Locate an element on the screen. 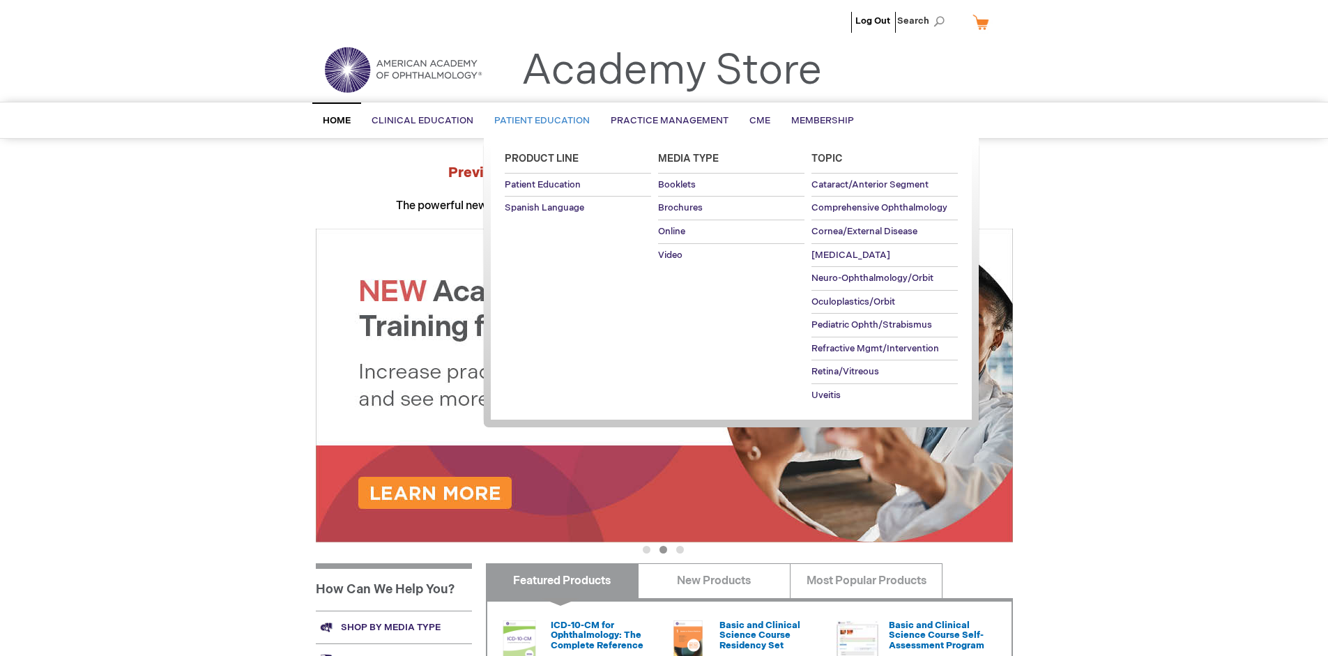  span: Online is located at coordinates (671, 231).